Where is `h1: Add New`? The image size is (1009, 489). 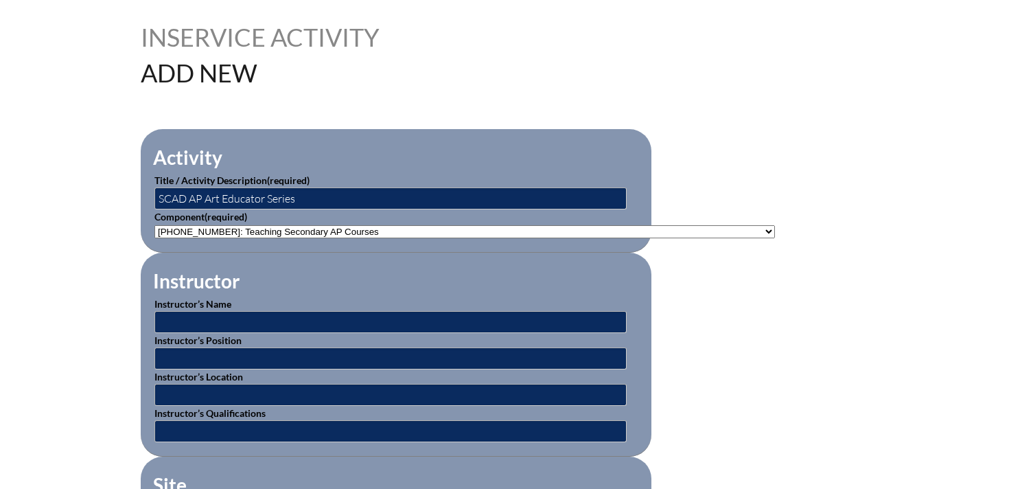
h1: Add New is located at coordinates (366, 73).